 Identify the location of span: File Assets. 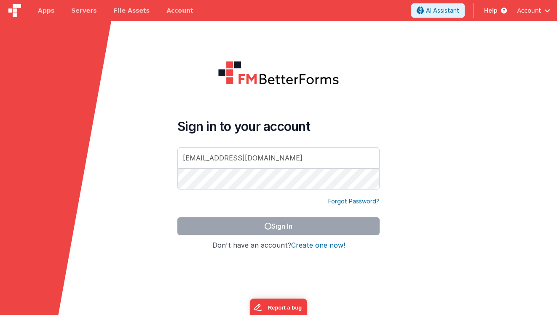
(132, 11).